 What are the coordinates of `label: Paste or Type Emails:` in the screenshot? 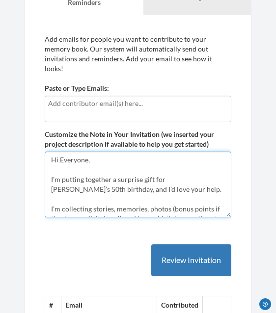 It's located at (77, 88).